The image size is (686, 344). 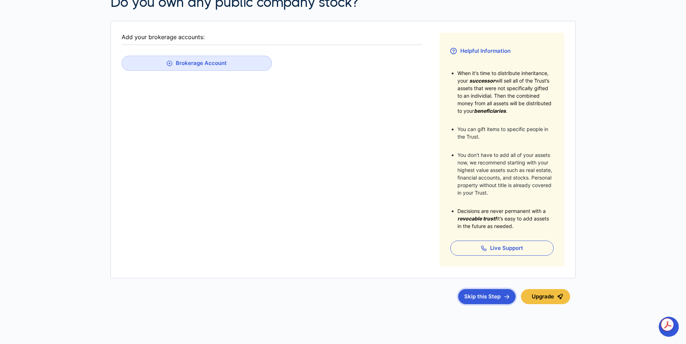 I want to click on button: Skip this Step, so click(x=487, y=297).